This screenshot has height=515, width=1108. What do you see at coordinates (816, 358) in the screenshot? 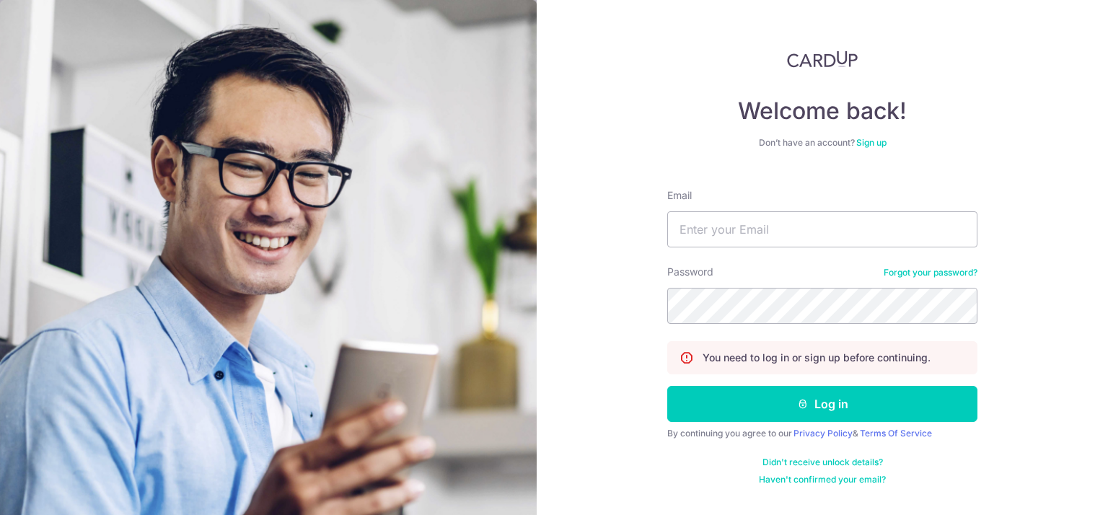
I see `p: You need to log in or sign up before continuing.` at bounding box center [816, 358].